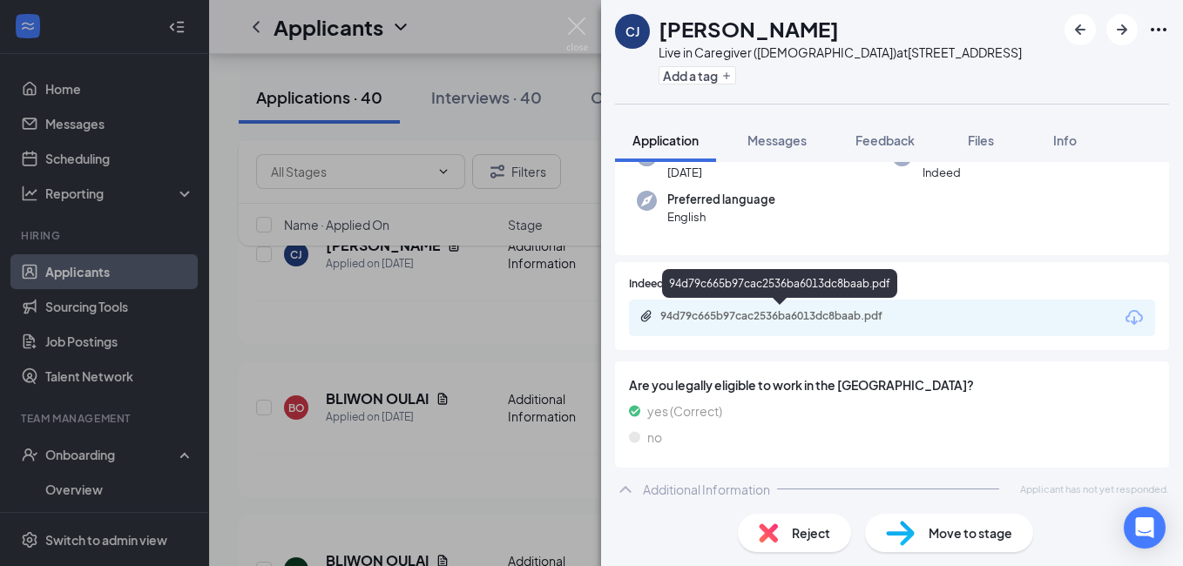 The image size is (1183, 566). Describe the element at coordinates (632, 31) in the screenshot. I see `div: CJ` at that location.